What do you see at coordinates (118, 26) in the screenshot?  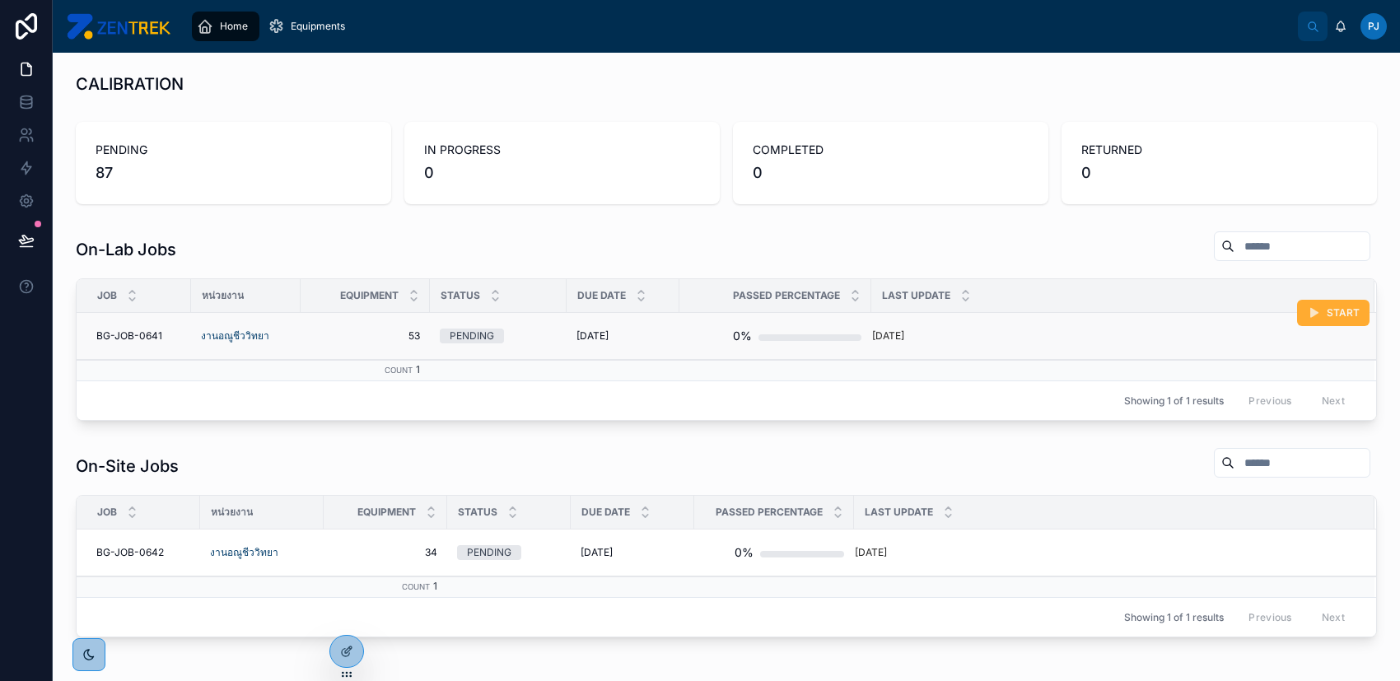 I see `img: App logo` at bounding box center [118, 26].